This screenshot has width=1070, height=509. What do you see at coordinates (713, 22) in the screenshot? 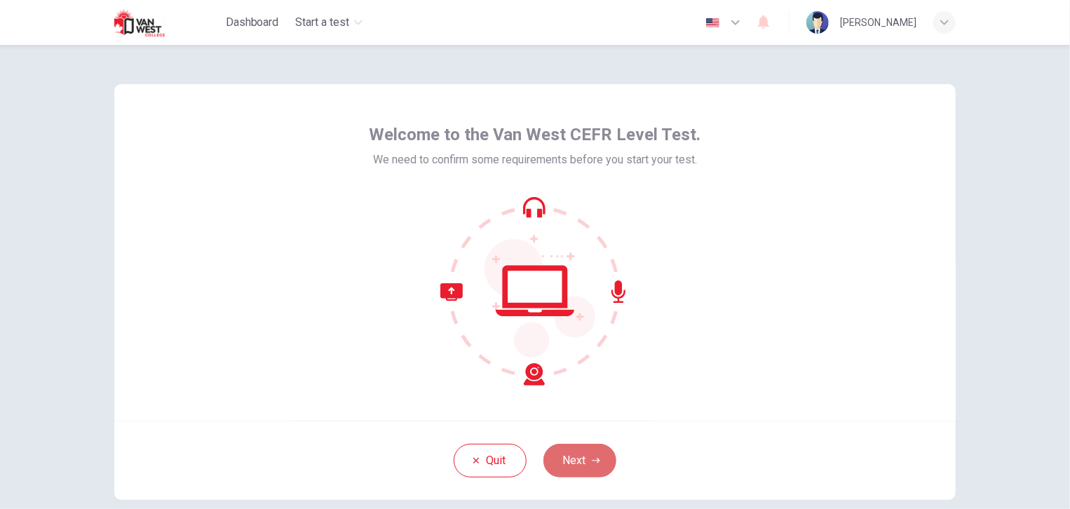
I see `img: en` at bounding box center [713, 22].